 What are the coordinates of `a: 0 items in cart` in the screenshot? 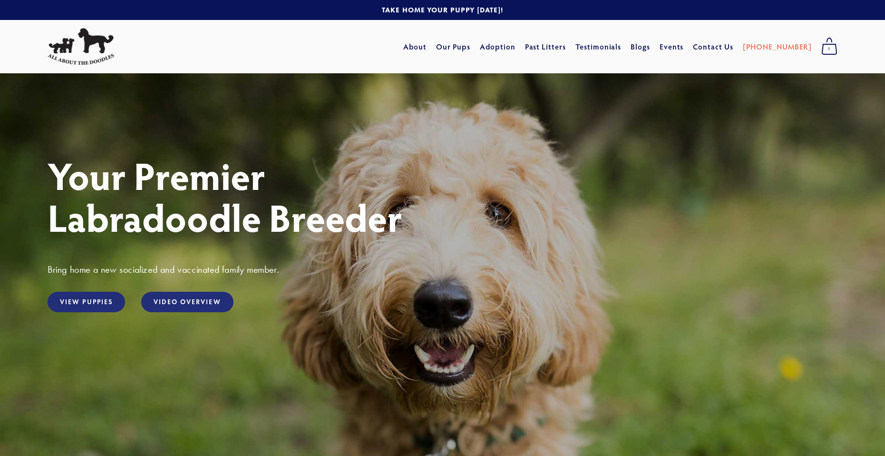 It's located at (829, 47).